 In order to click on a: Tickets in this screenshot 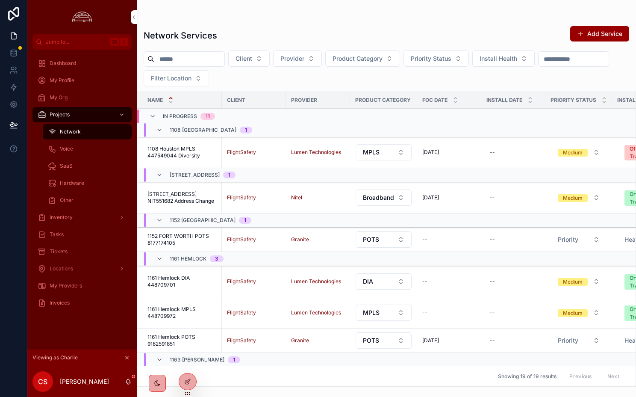, I will do `click(82, 251)`.